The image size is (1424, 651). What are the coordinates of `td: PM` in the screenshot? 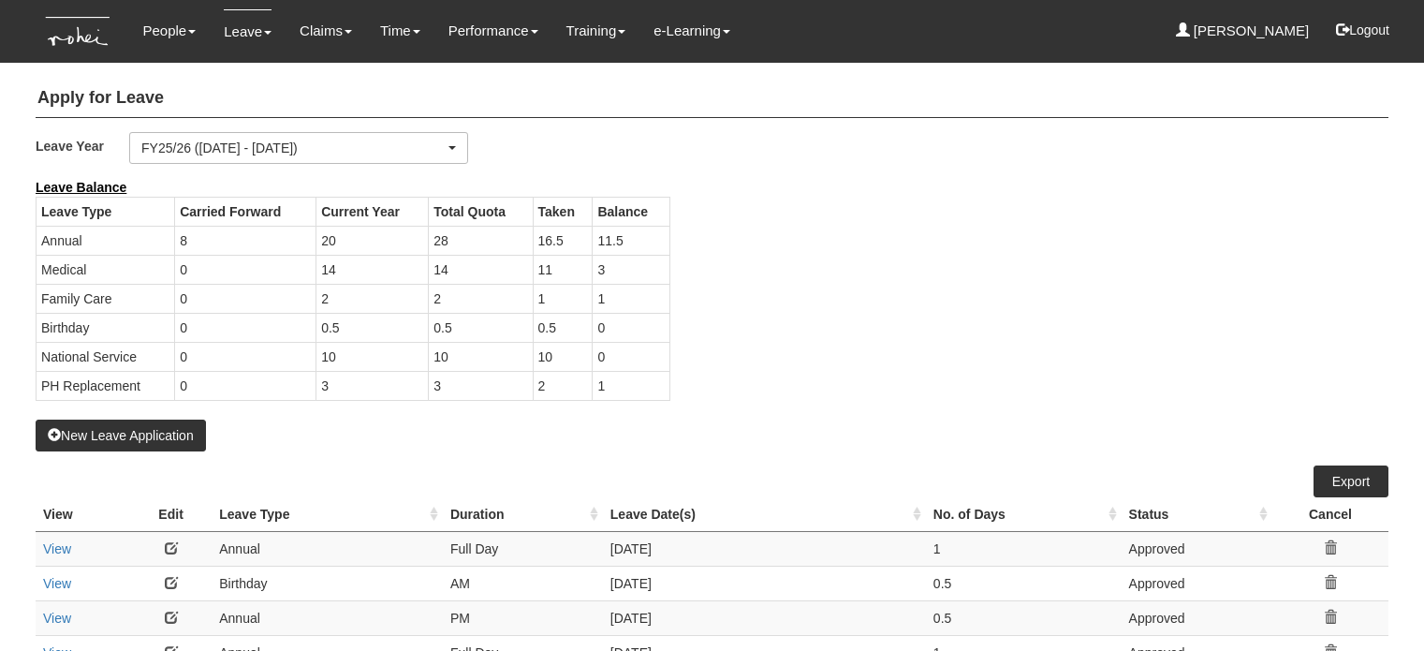 It's located at (522, 617).